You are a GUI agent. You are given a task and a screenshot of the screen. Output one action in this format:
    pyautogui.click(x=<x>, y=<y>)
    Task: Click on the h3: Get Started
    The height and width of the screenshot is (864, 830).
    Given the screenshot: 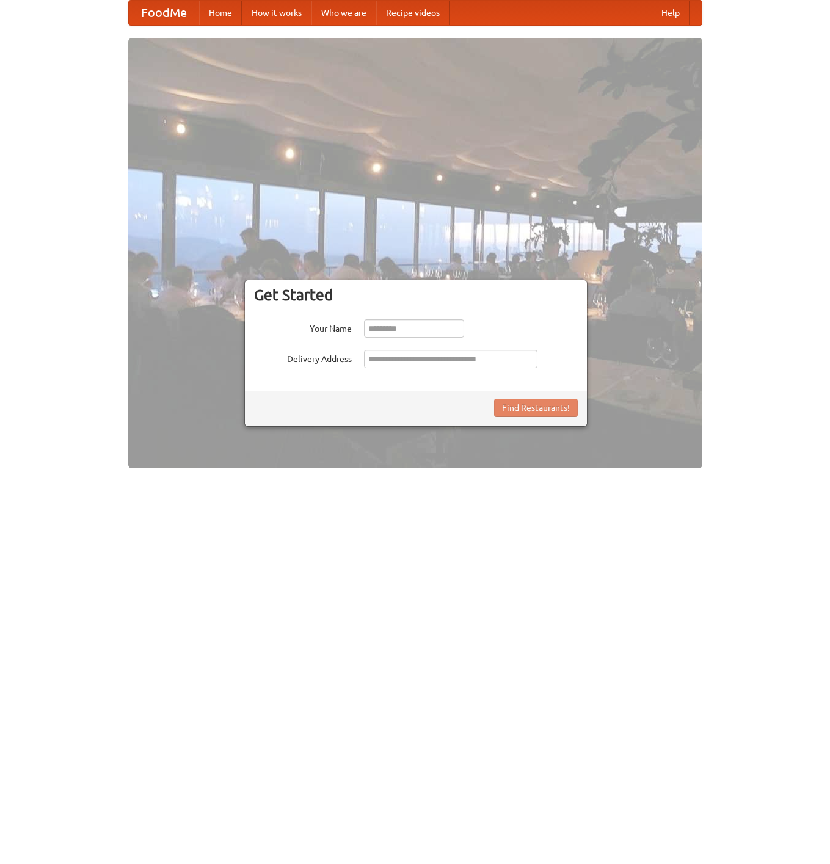 What is the action you would take?
    pyautogui.click(x=416, y=295)
    